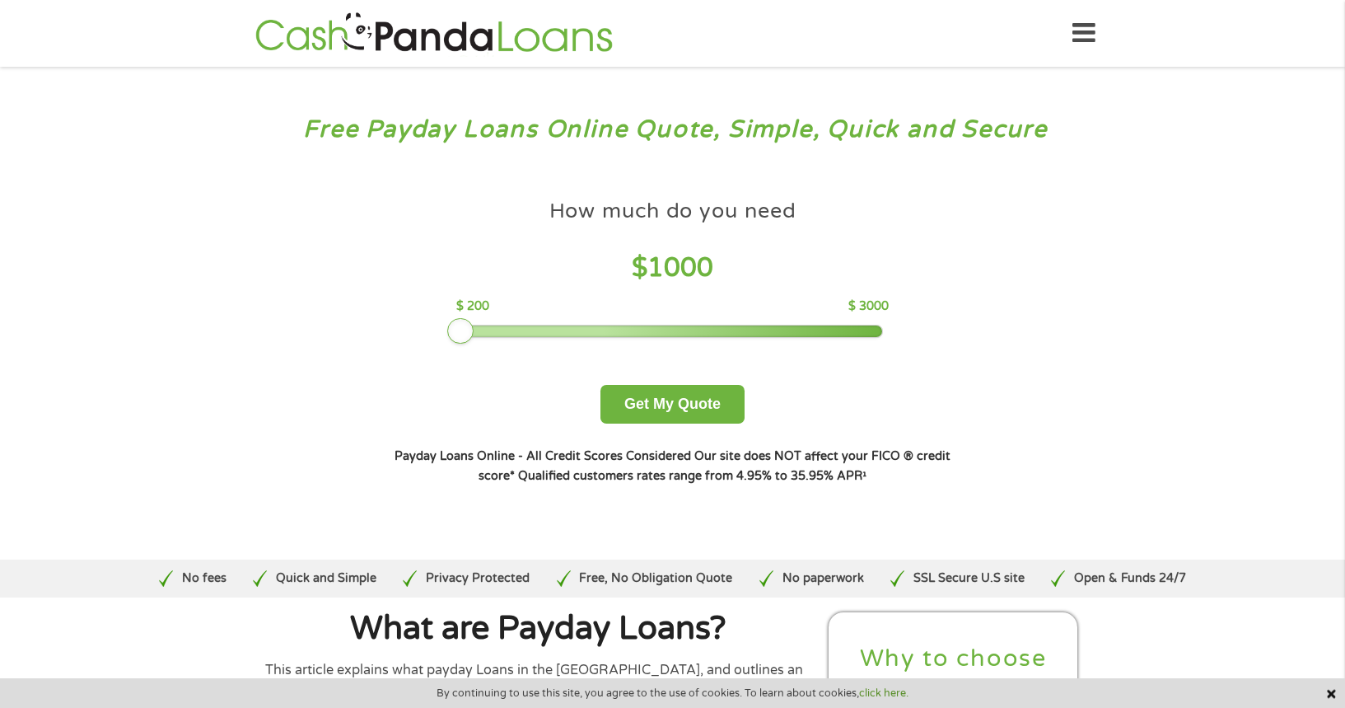 This screenshot has width=1345, height=708. Describe the element at coordinates (326, 578) in the screenshot. I see `p: Quick and Simple` at that location.